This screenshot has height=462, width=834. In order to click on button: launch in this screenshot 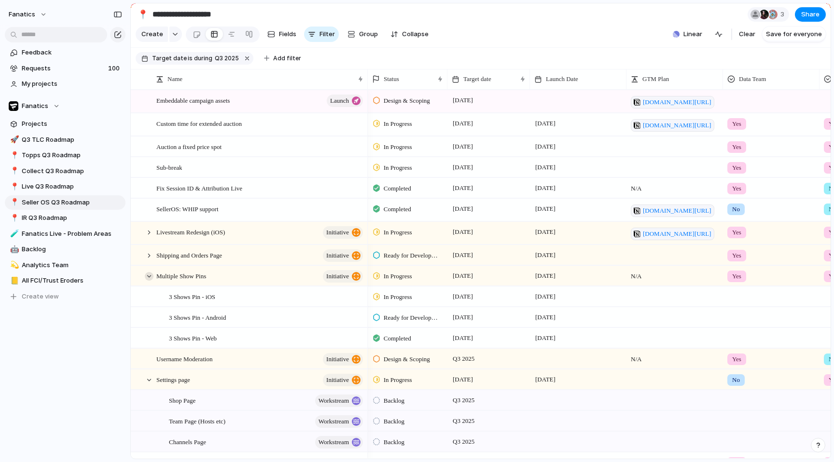, I will do `click(345, 101)`.